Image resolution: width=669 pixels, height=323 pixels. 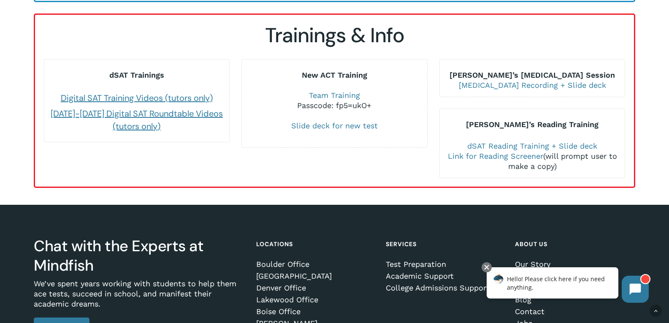 What do you see at coordinates (334, 35) in the screenshot?
I see `h2: Trainings & Info` at bounding box center [334, 35].